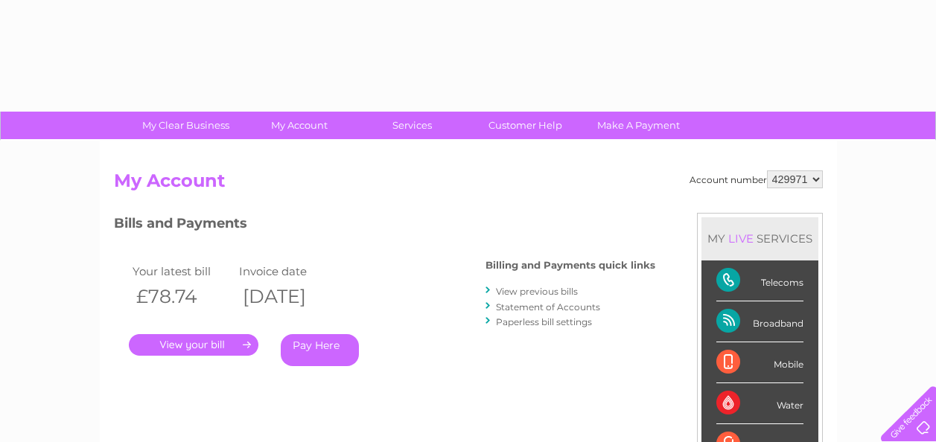 This screenshot has height=442, width=936. Describe the element at coordinates (543, 322) in the screenshot. I see `a: Paperless bill settings` at that location.